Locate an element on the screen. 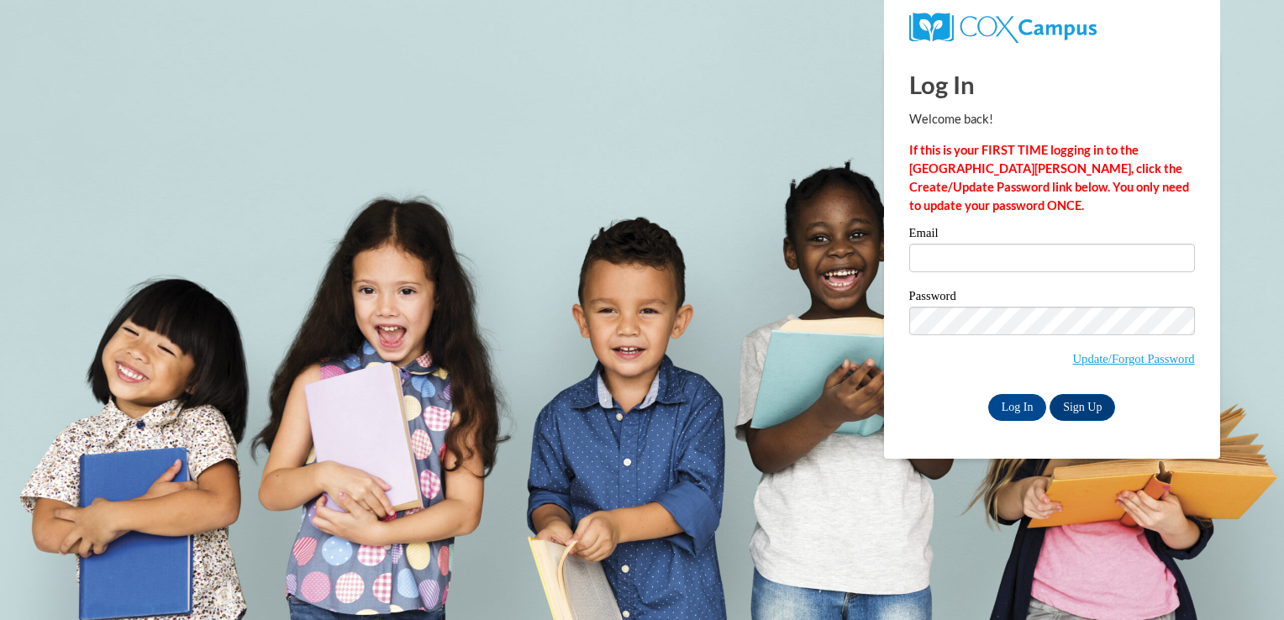 The height and width of the screenshot is (620, 1284). input: Log In is located at coordinates (1017, 407).